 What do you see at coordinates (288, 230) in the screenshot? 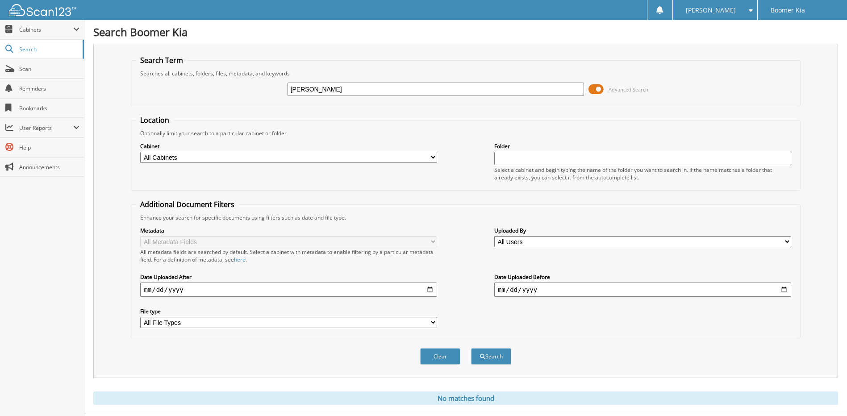
I see `label: Metadata` at bounding box center [288, 230].